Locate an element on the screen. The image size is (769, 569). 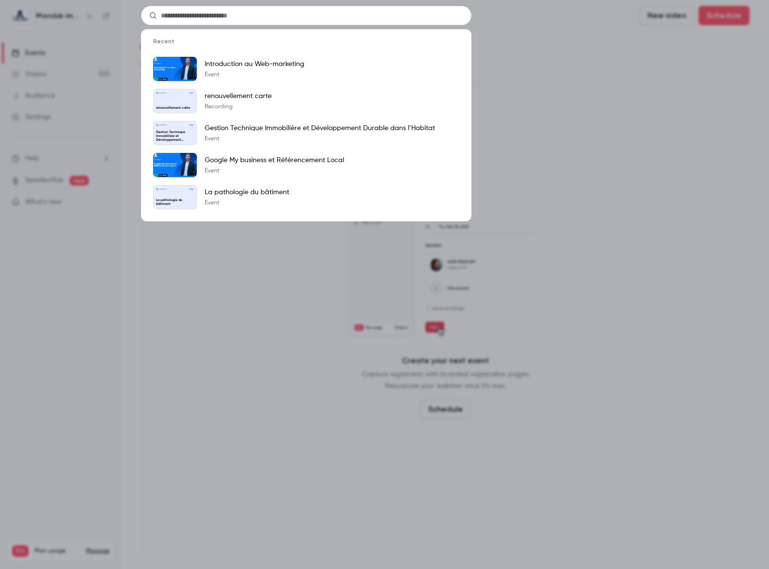
img: Google My business et Référencement Local is located at coordinates (175, 165).